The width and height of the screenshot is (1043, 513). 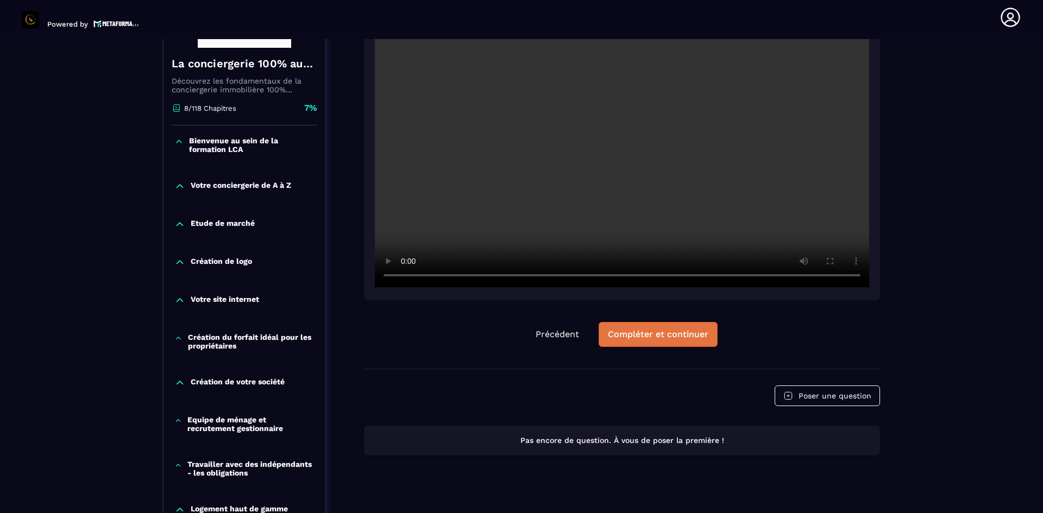 What do you see at coordinates (221, 262) in the screenshot?
I see `p: Création de logo` at bounding box center [221, 262].